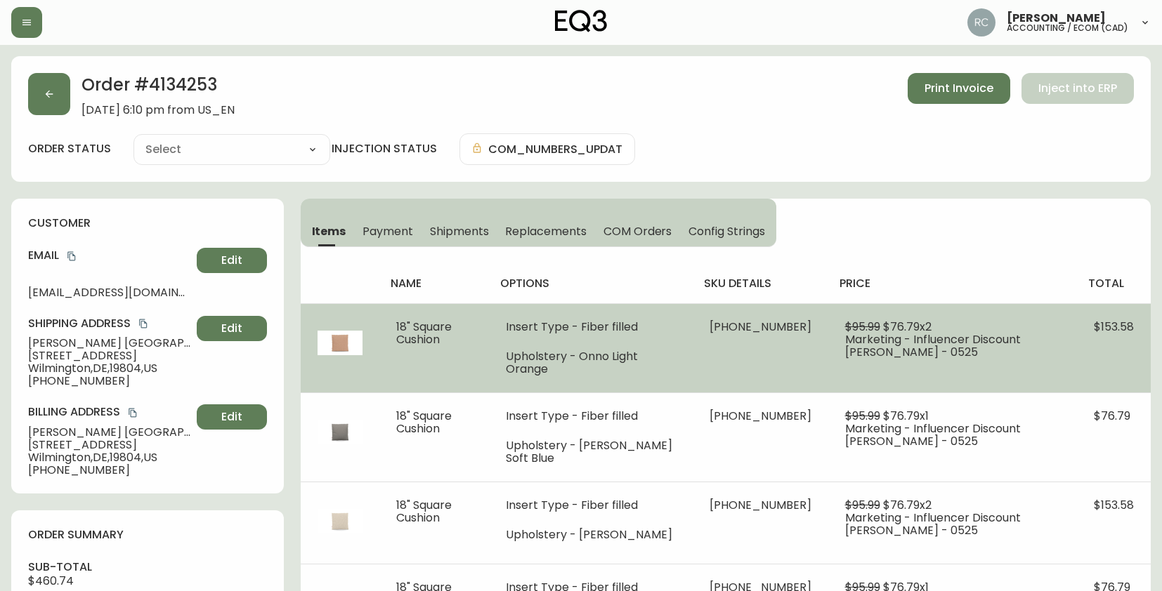 The width and height of the screenshot is (1162, 591). What do you see at coordinates (340, 343) in the screenshot?
I see `img: 30830-00-400-1-cl3xun0cq09y801024zo8fvls.jpg` at bounding box center [340, 343].